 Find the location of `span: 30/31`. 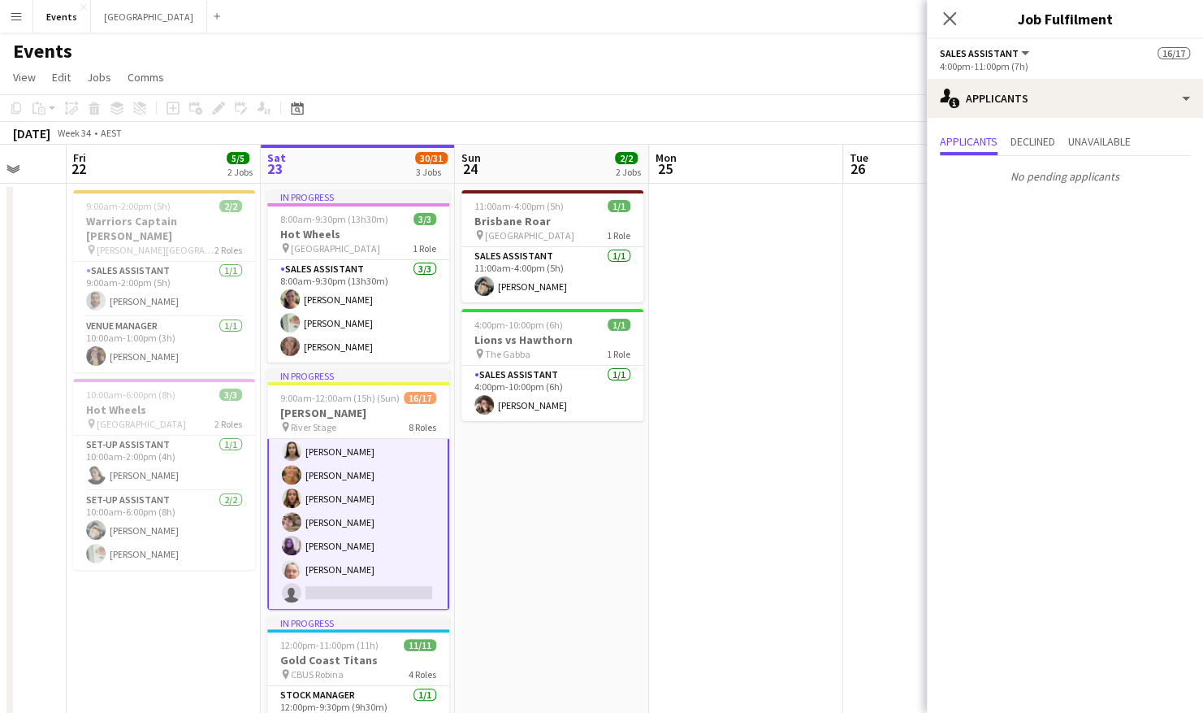

span: 30/31 is located at coordinates (431, 158).